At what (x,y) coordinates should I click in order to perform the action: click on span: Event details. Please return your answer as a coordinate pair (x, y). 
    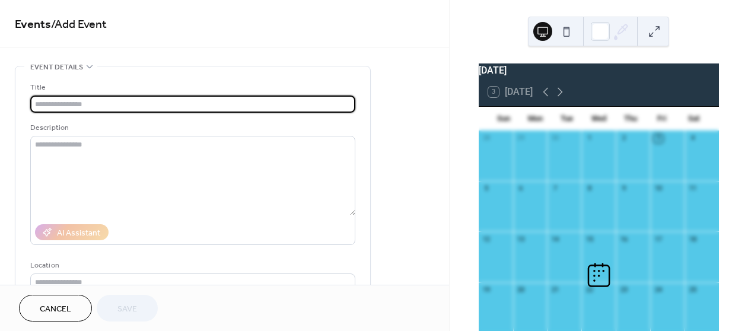
    Looking at the image, I should click on (56, 67).